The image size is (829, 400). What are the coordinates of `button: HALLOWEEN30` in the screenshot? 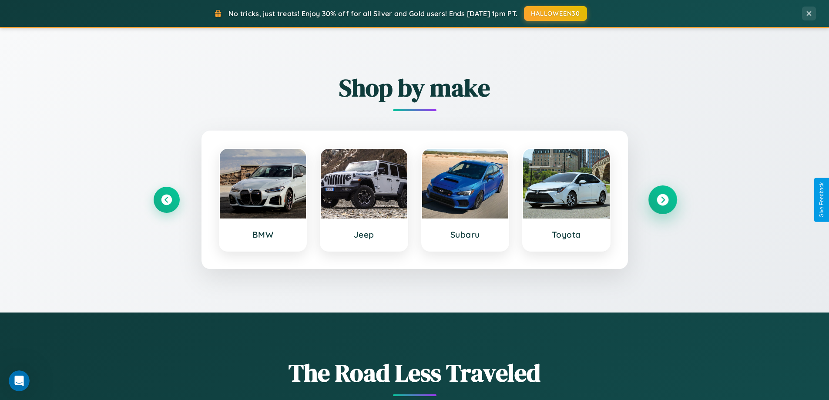 It's located at (555, 13).